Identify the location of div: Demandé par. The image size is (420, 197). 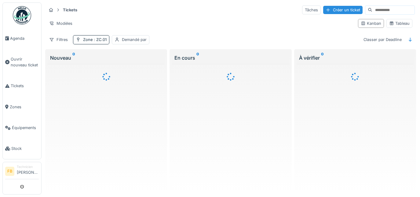
(134, 39).